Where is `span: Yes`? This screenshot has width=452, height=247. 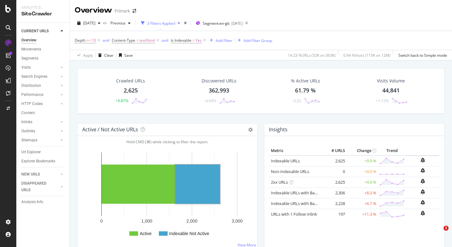 span: Yes is located at coordinates (199, 40).